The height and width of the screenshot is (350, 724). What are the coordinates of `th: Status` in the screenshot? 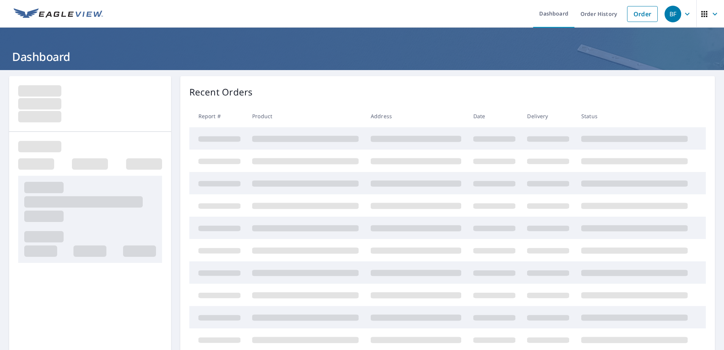 It's located at (635, 116).